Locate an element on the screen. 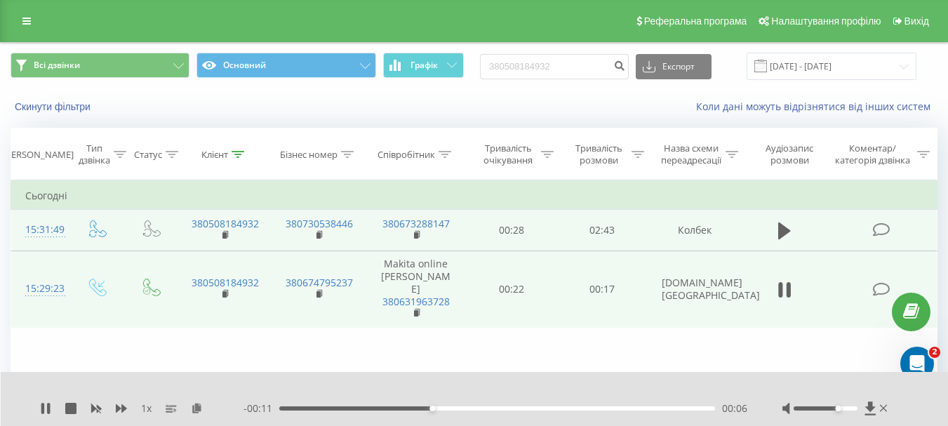  div: Аудіозапис розмови is located at coordinates (789, 154).